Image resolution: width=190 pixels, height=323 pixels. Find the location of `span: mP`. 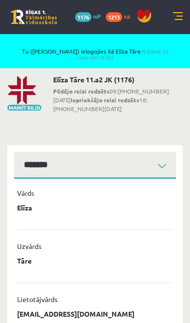

span: mP is located at coordinates (97, 16).